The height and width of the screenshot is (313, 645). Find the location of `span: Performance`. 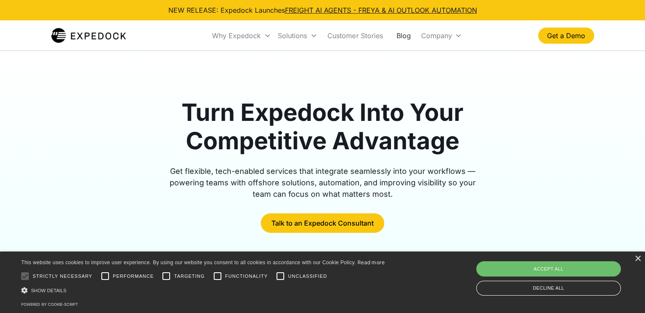

span: Performance is located at coordinates (133, 276).